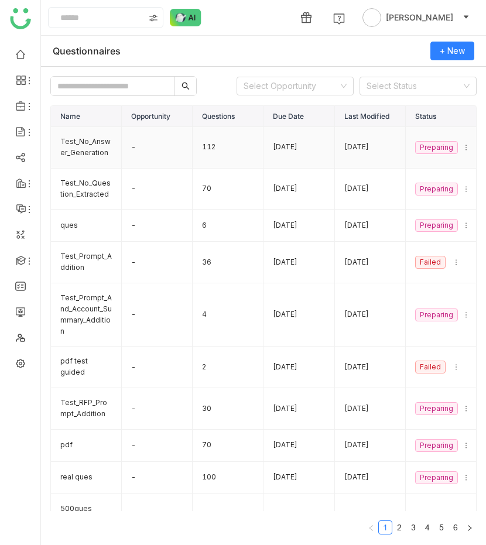 The height and width of the screenshot is (545, 486). I want to click on th: Last Modified, so click(370, 117).